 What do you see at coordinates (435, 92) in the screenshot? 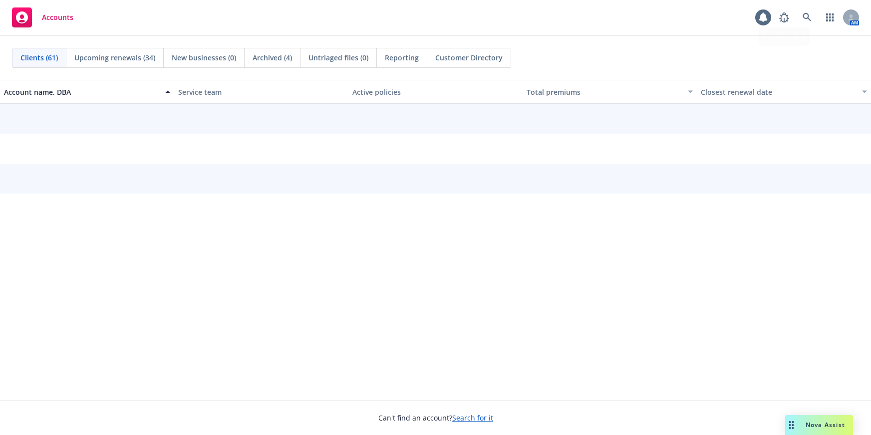
I see `button: Active policies` at bounding box center [435, 92].